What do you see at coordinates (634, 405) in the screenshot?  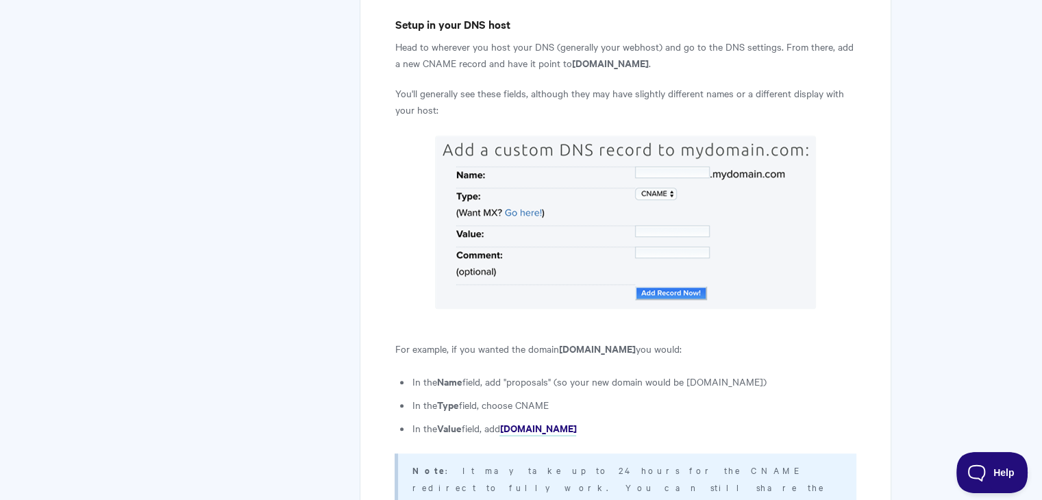 I see `li: In the field, choose CNAME` at bounding box center [634, 405].